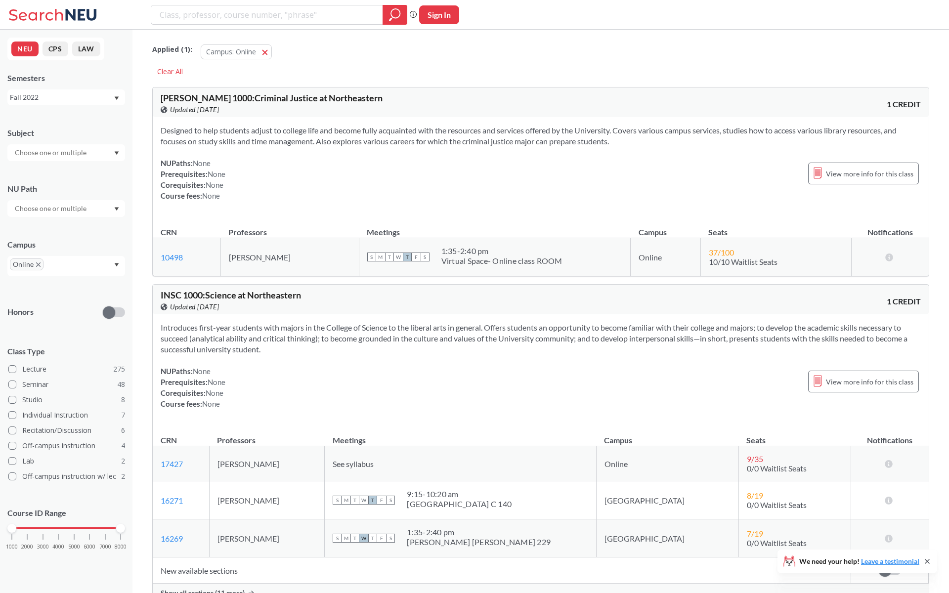 This screenshot has width=949, height=593. I want to click on span: Designed to help students adjust to college life and become fully acquainted with the resources a..., so click(528, 135).